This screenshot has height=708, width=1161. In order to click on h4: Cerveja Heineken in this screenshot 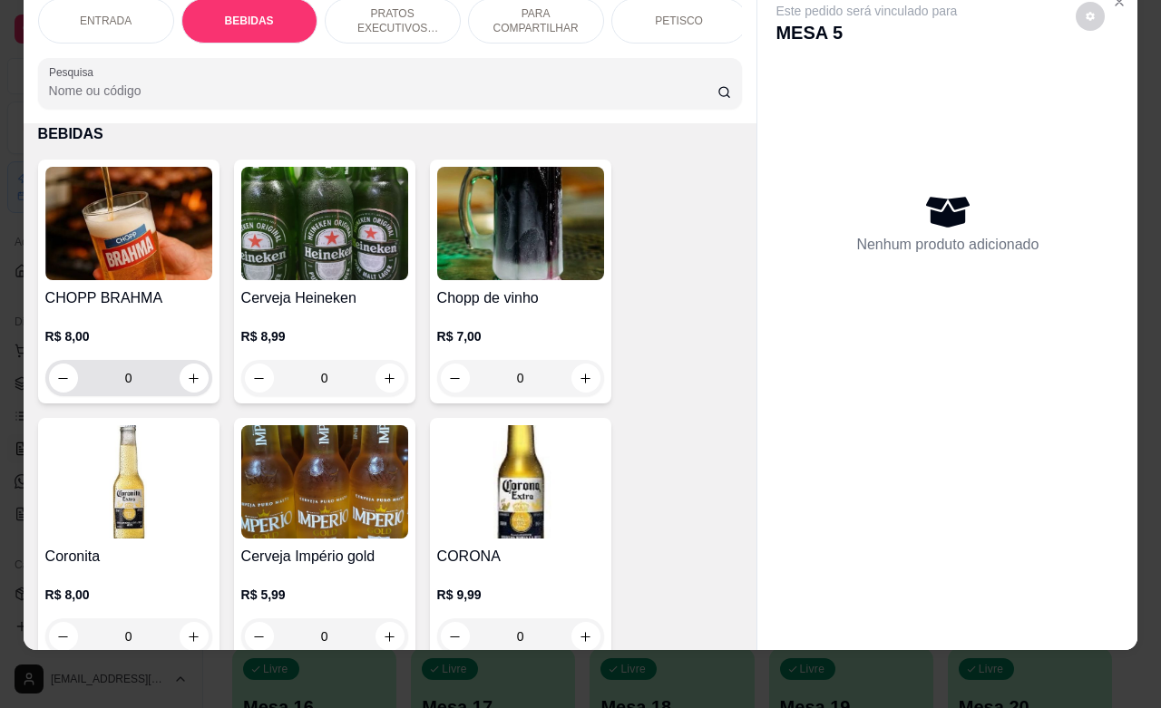, I will do `click(325, 298)`.